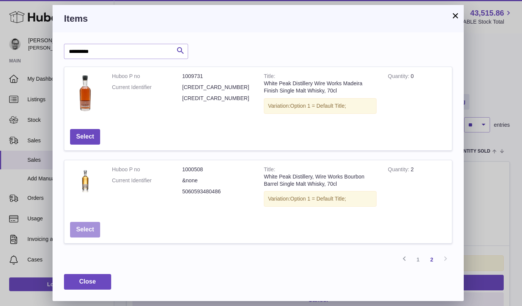  Describe the element at coordinates (24, 51) in the screenshot. I see `img: tab_domain_overview_orange.svg` at that location.